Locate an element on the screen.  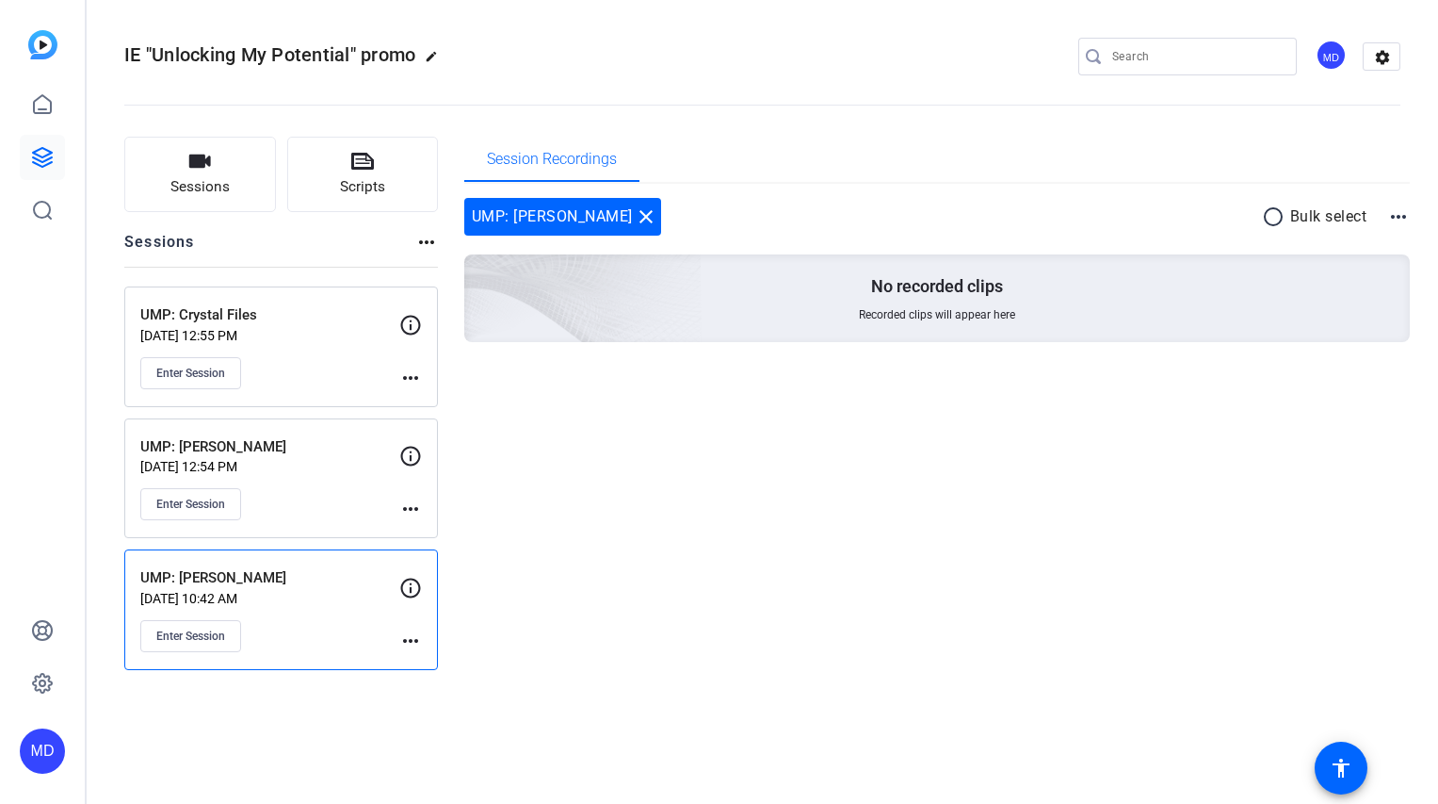
span: Sessions is located at coordinates (200, 187).